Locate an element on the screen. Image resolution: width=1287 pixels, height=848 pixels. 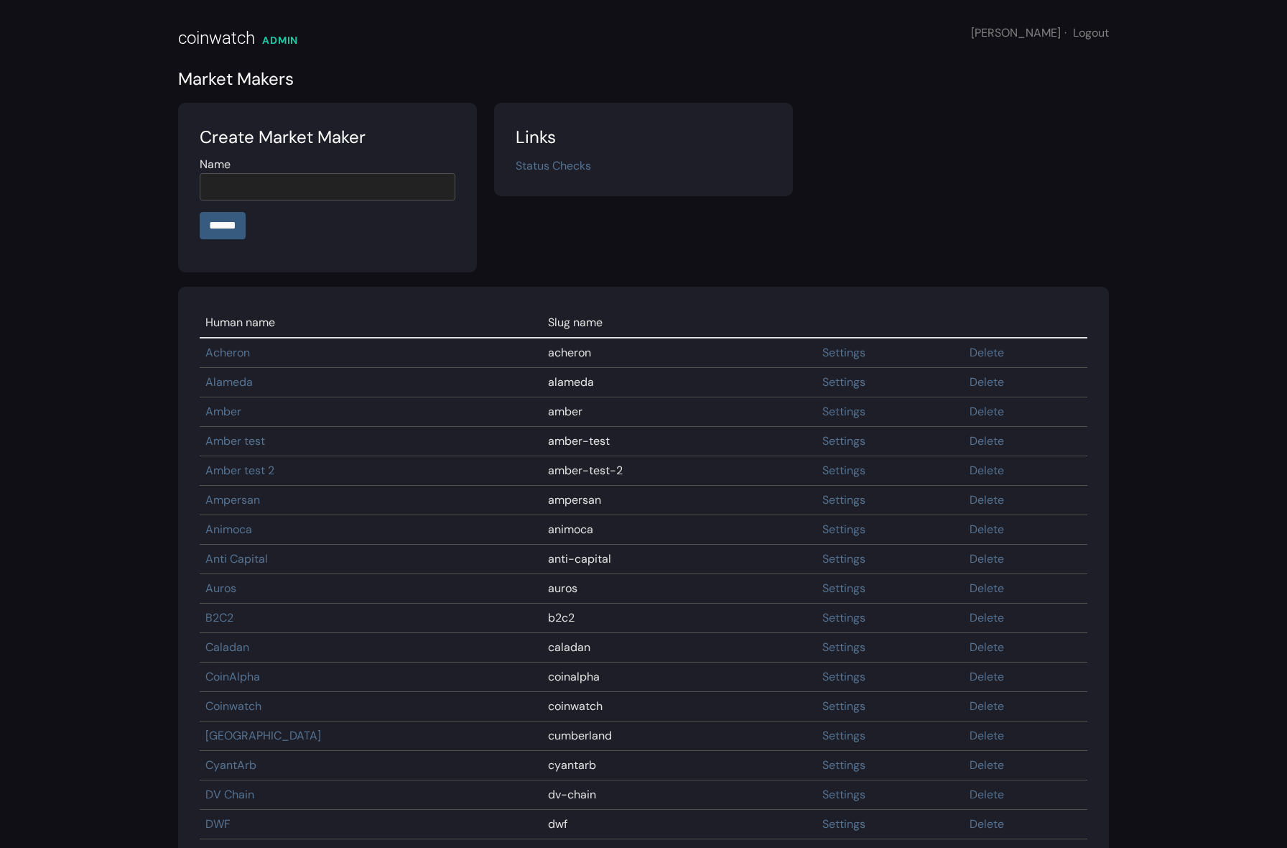
a: Amber test 2 is located at coordinates (240, 470).